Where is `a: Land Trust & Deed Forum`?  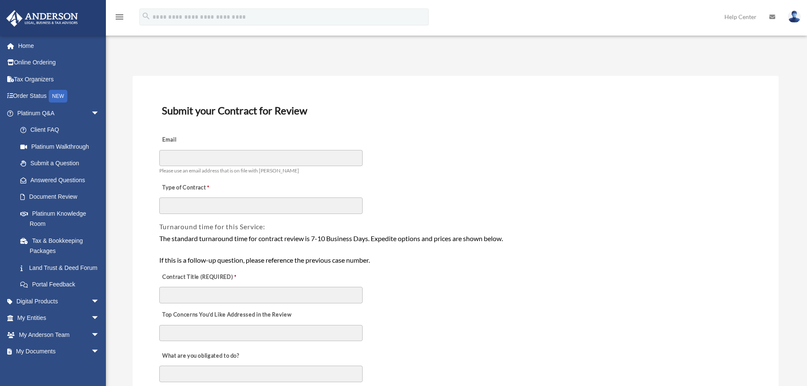 a: Land Trust & Deed Forum is located at coordinates (62, 268).